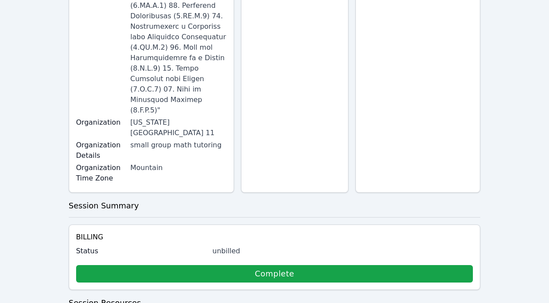 Image resolution: width=549 pixels, height=303 pixels. What do you see at coordinates (142, 251) in the screenshot?
I see `label: Status` at bounding box center [142, 251].